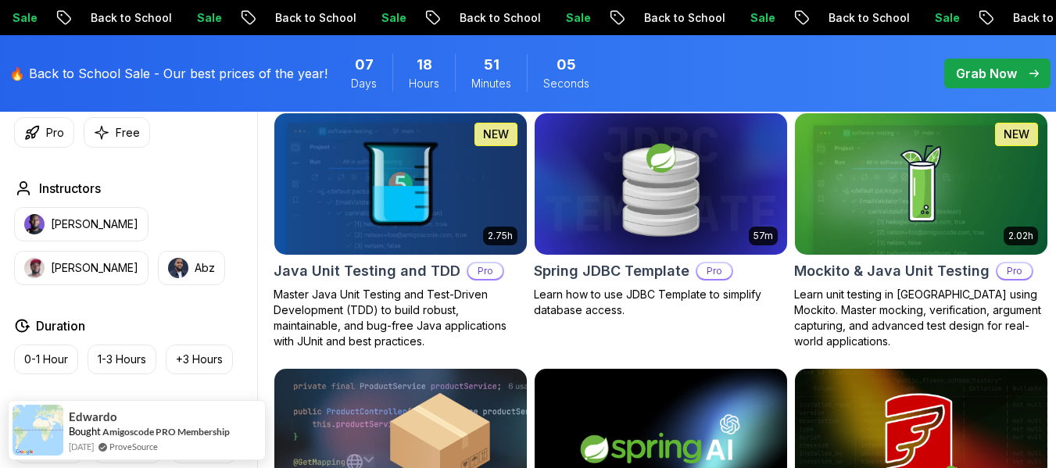 The image size is (1056, 468). I want to click on span: 5 Seconds, so click(566, 65).